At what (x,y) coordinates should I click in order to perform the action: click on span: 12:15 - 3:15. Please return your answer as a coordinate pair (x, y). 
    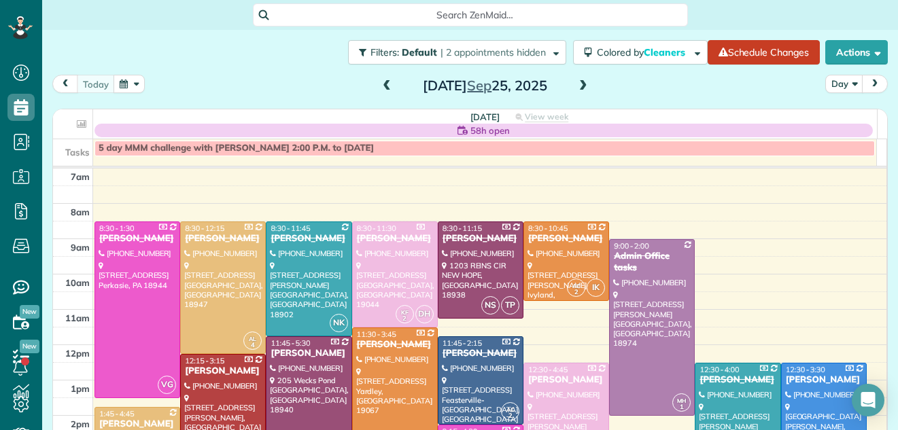
    Looking at the image, I should click on (205, 361).